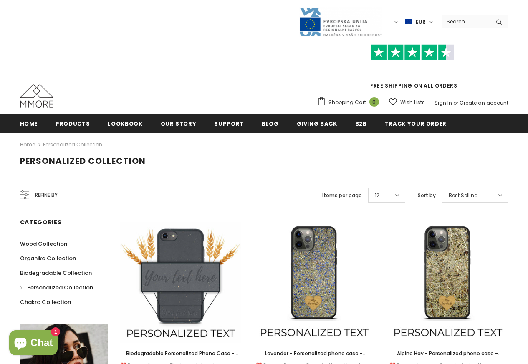 The height and width of the screenshot is (364, 528). I want to click on span: Refine by, so click(46, 195).